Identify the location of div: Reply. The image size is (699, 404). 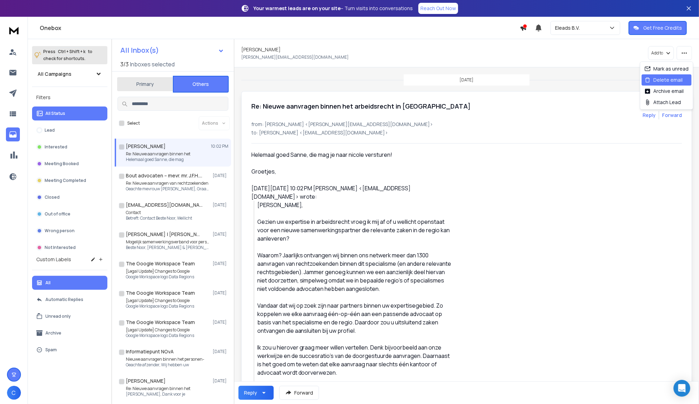
(250, 392).